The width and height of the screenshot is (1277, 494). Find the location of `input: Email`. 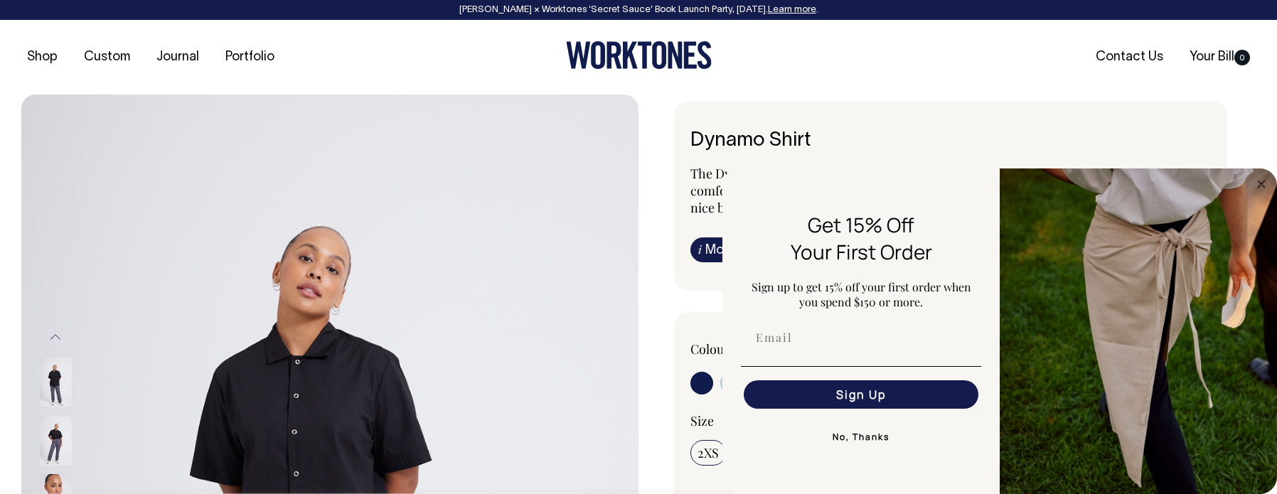

input: Email is located at coordinates (861, 338).